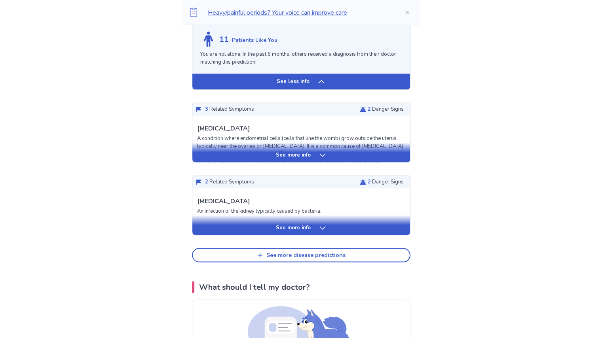 The height and width of the screenshot is (338, 602). Describe the element at coordinates (255, 288) in the screenshot. I see `p: What should I tell my doctor?` at that location.